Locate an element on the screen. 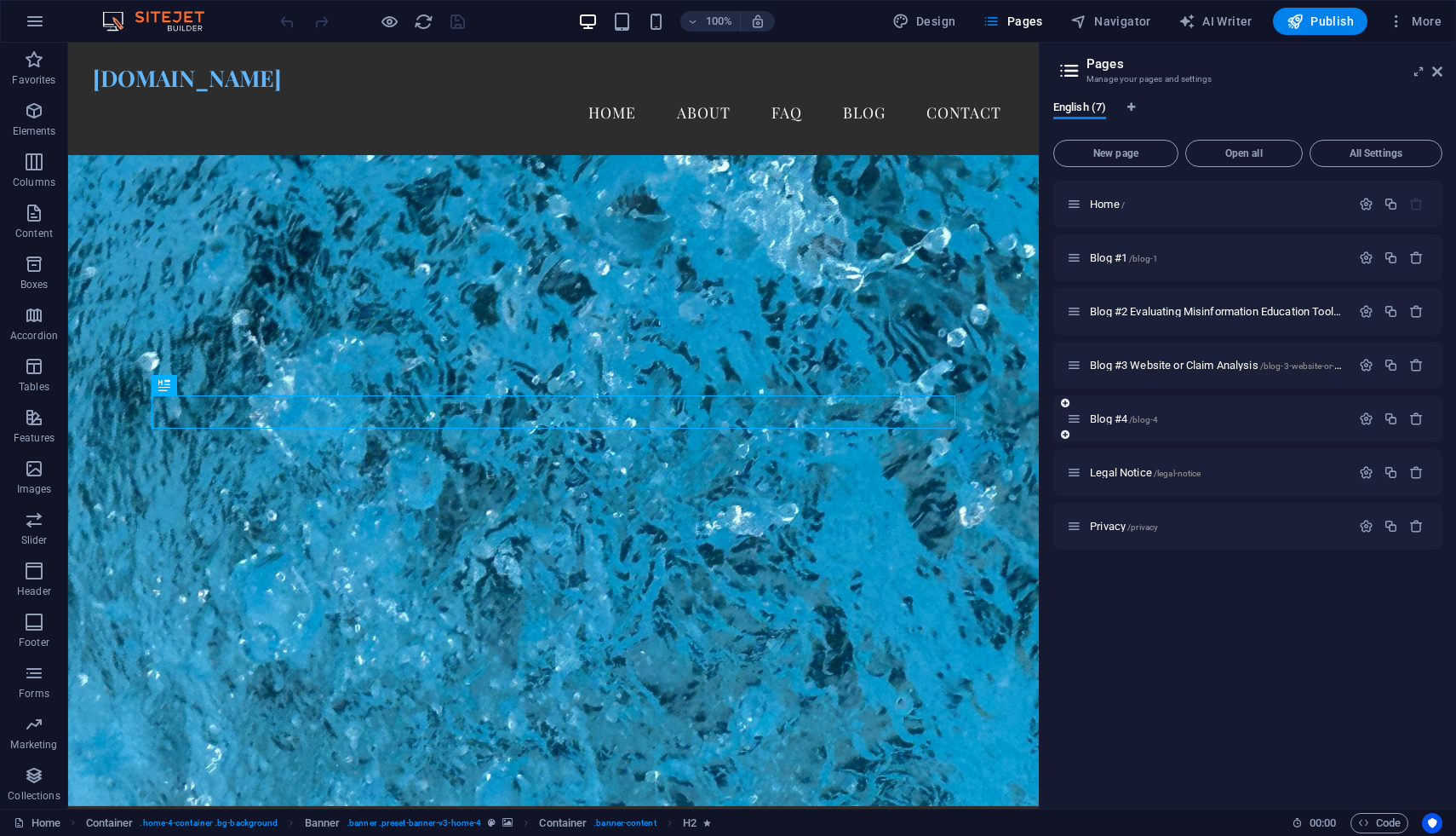 This screenshot has height=836, width=1456. span: . banner .preset-banner-v3-home-4 is located at coordinates (414, 822).